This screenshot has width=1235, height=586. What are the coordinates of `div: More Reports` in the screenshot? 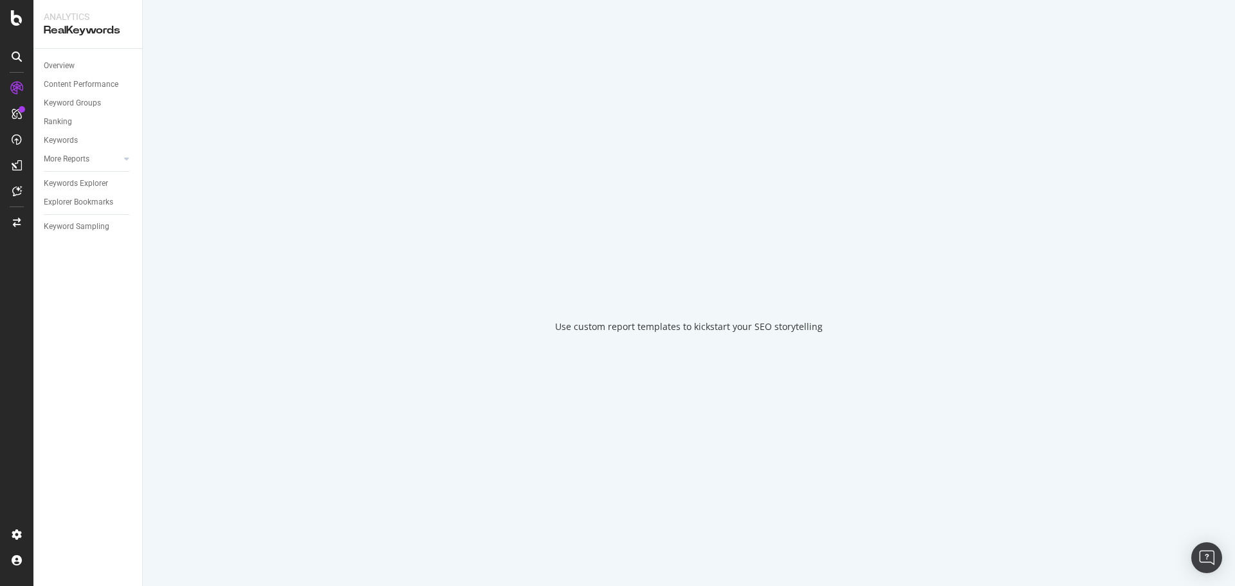 It's located at (66, 159).